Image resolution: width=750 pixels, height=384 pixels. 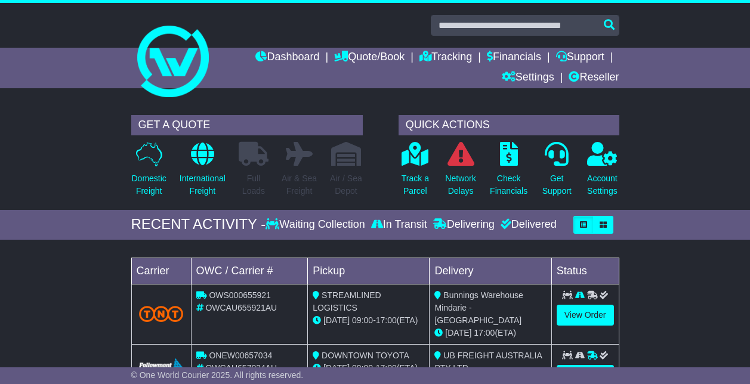 I want to click on a: InternationalFreight, so click(x=202, y=172).